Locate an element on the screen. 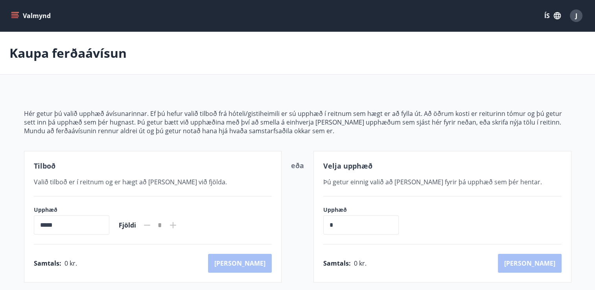 The height and width of the screenshot is (290, 595). span: J is located at coordinates (576, 16).